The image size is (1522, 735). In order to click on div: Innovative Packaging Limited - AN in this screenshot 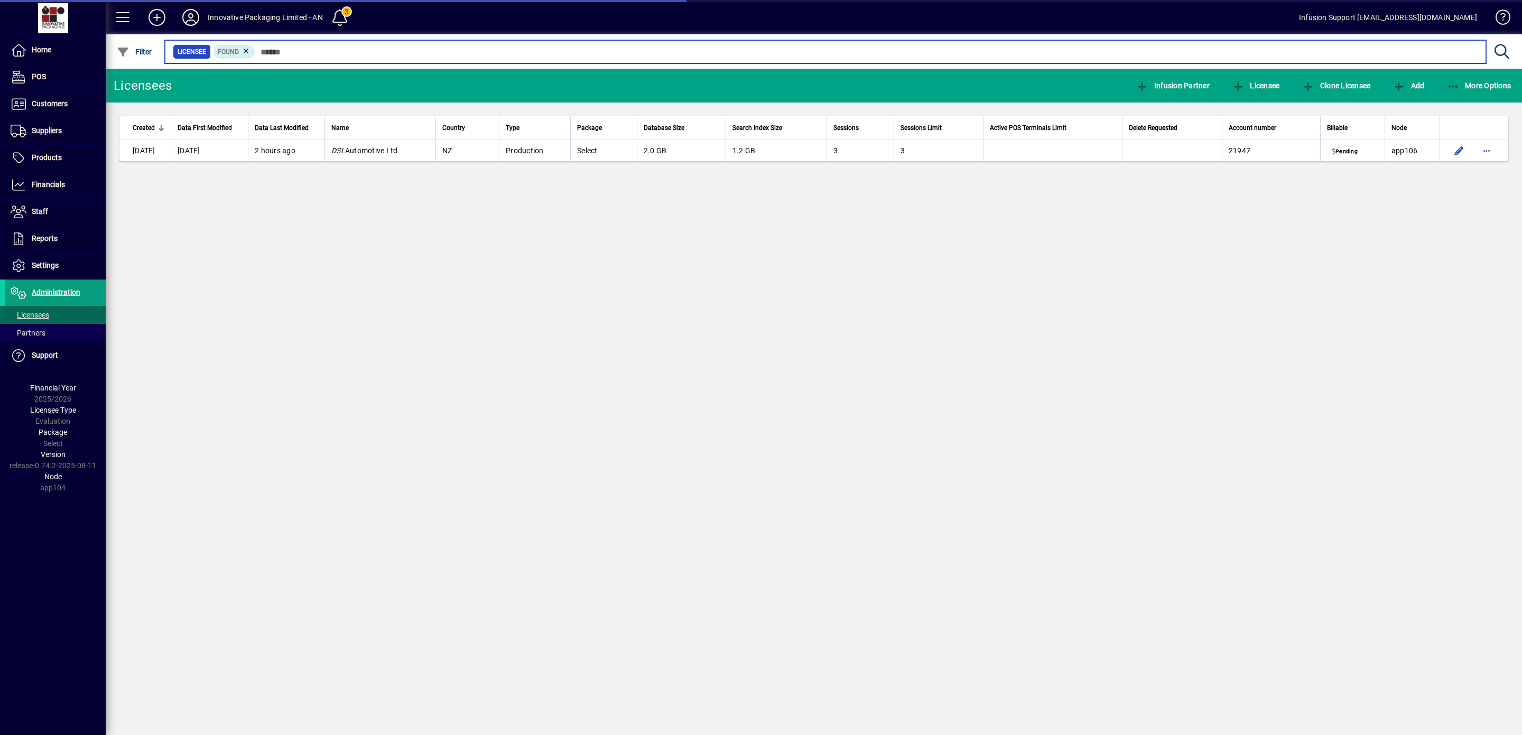, I will do `click(265, 17)`.